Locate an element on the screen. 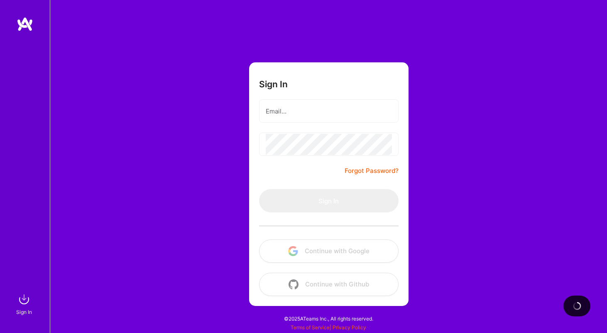 The height and width of the screenshot is (333, 607). img: logo is located at coordinates (25, 24).